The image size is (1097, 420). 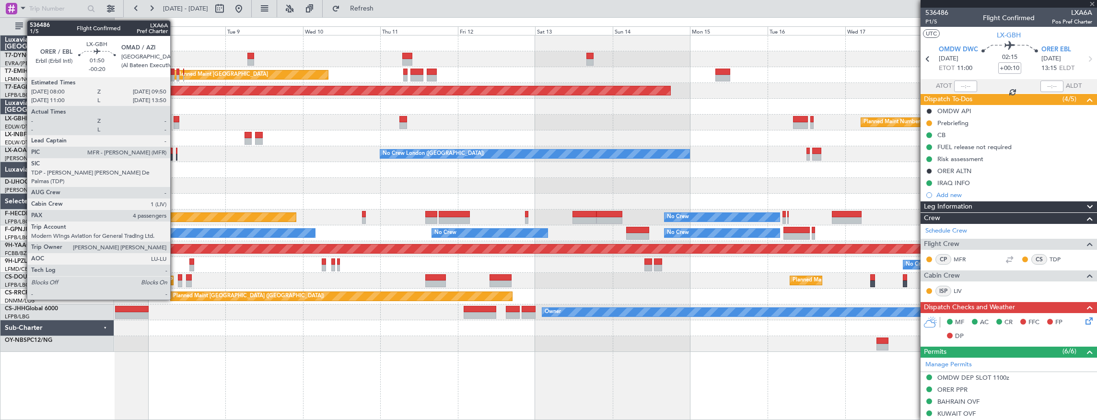 What do you see at coordinates (948, 365) in the screenshot?
I see `a: Manage Permits` at bounding box center [948, 365].